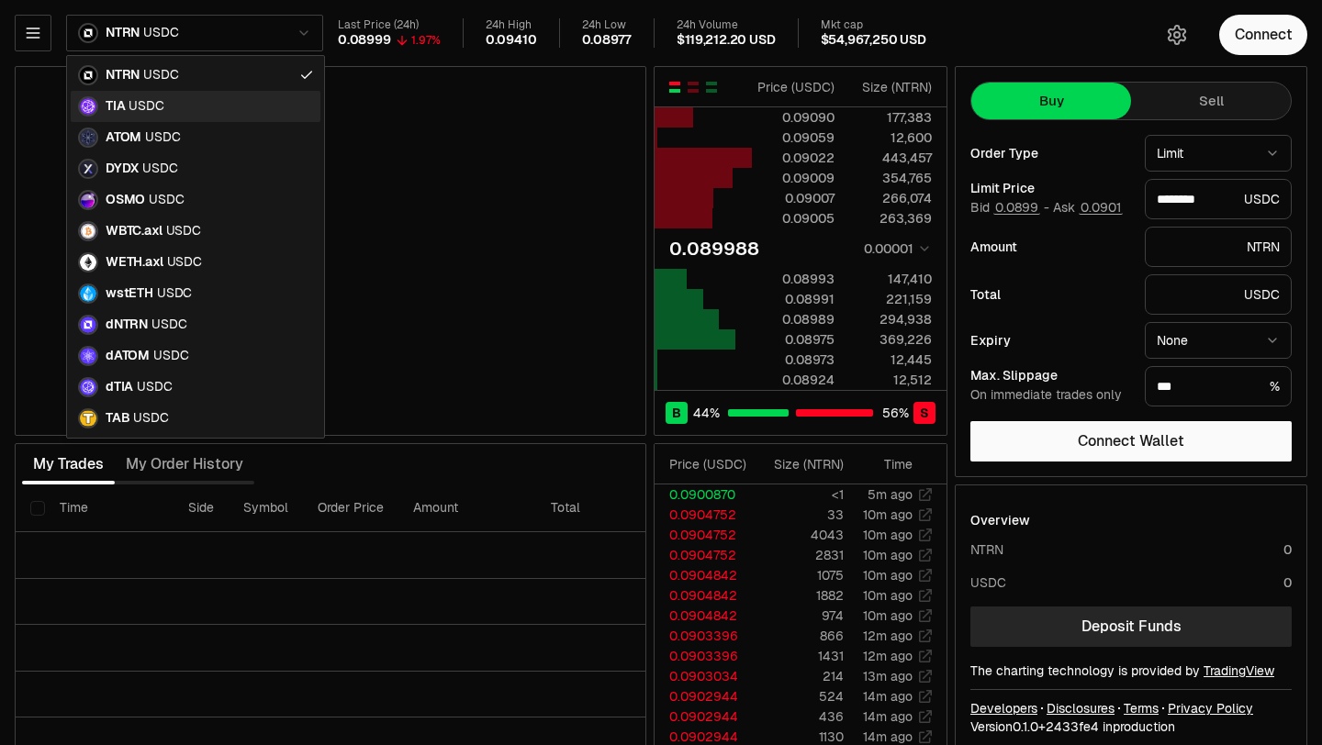 This screenshot has width=1322, height=745. Describe the element at coordinates (88, 356) in the screenshot. I see `img: dATOM.svg` at that location.